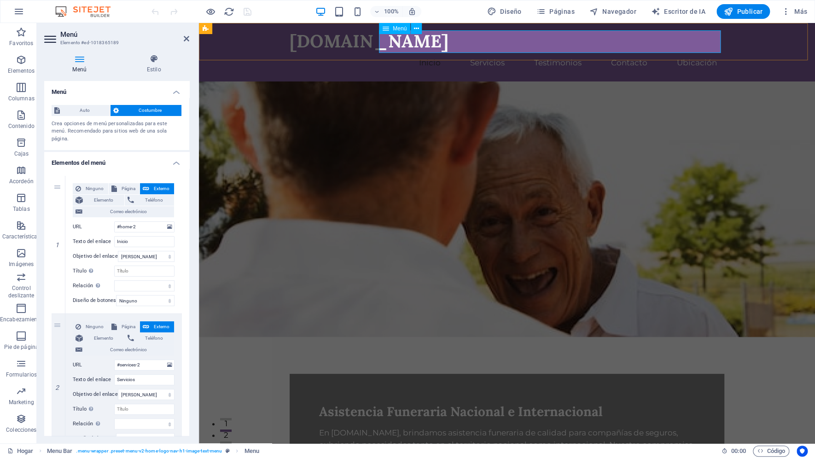 The width and height of the screenshot is (815, 458). Describe the element at coordinates (679, 12) in the screenshot. I see `button: Escritor de IA` at that location.